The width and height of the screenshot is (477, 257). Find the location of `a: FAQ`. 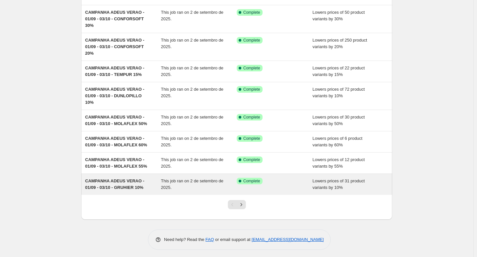

a: FAQ is located at coordinates (210, 239).